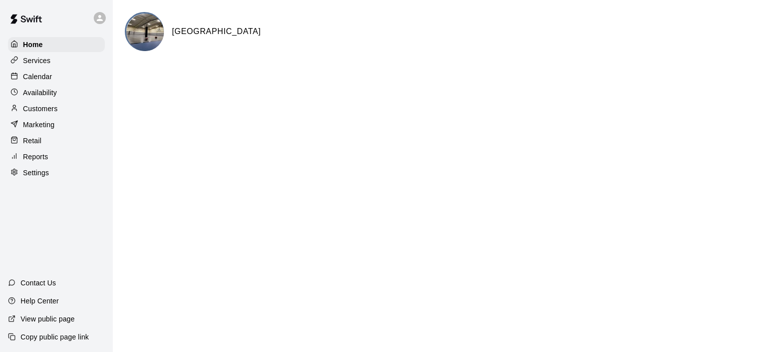  I want to click on p: Services, so click(37, 61).